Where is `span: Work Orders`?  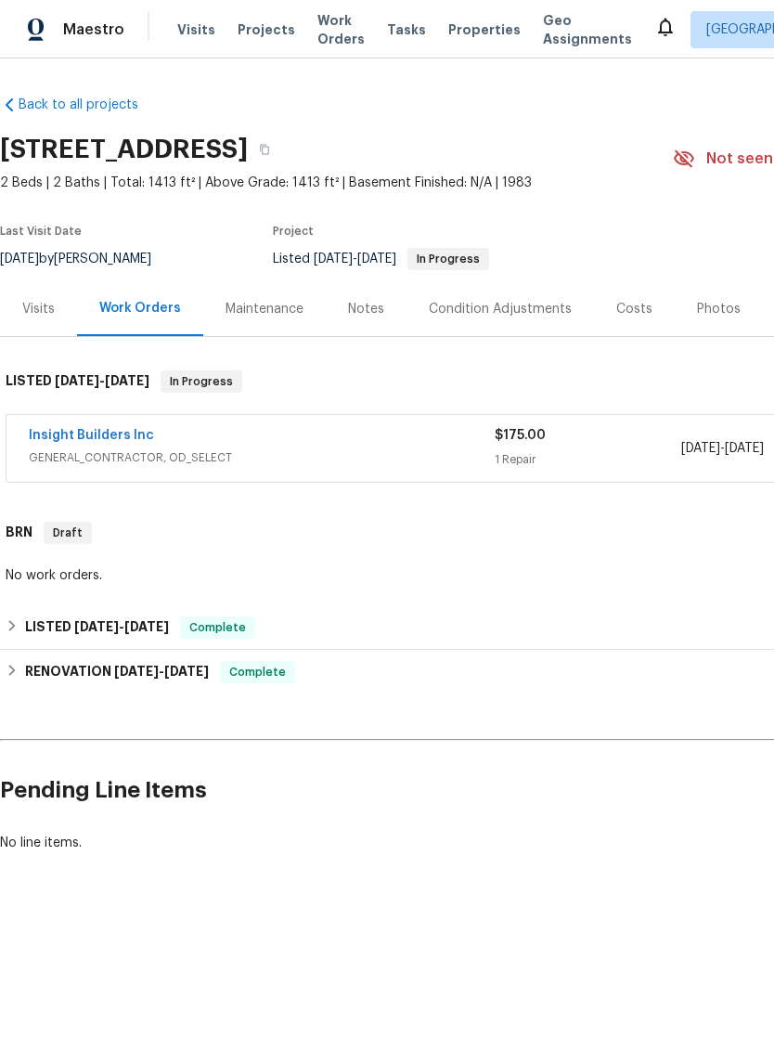 span: Work Orders is located at coordinates (341, 30).